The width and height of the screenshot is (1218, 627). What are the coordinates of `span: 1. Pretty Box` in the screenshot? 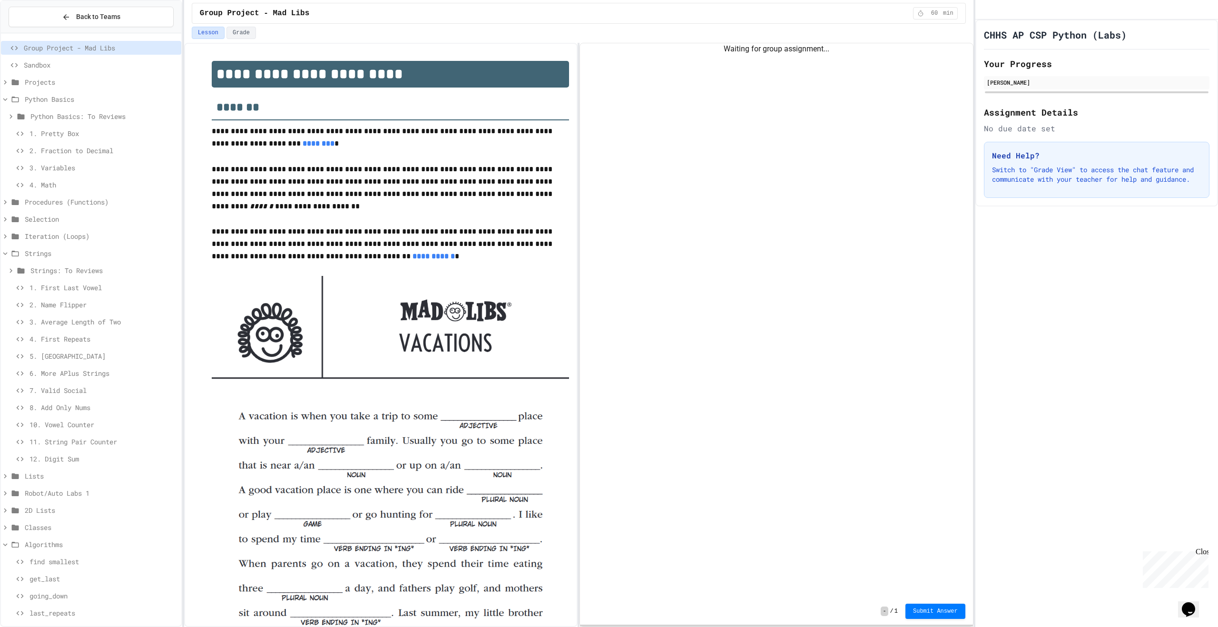 It's located at (103, 133).